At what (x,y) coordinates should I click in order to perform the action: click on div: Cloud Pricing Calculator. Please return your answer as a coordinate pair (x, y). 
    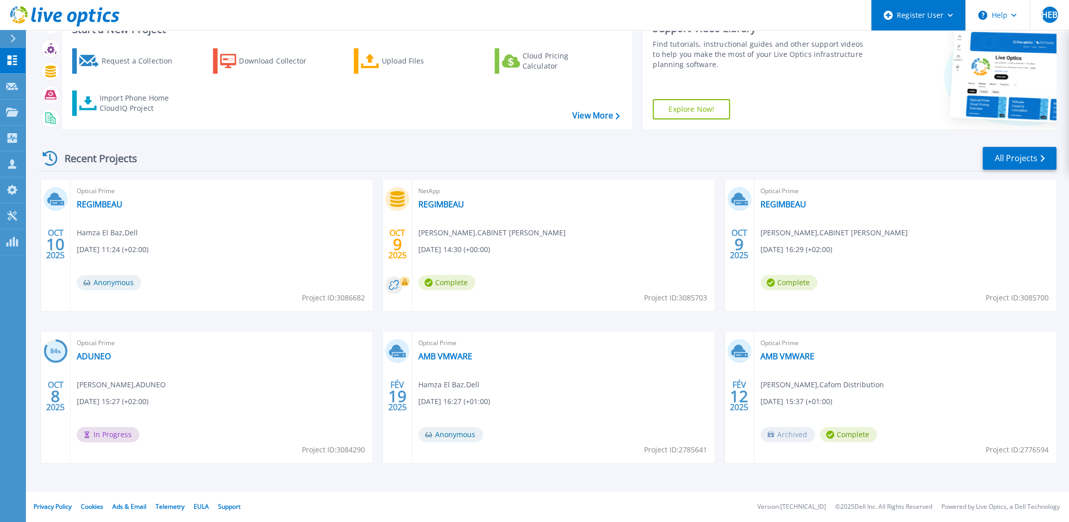
    Looking at the image, I should click on (563, 61).